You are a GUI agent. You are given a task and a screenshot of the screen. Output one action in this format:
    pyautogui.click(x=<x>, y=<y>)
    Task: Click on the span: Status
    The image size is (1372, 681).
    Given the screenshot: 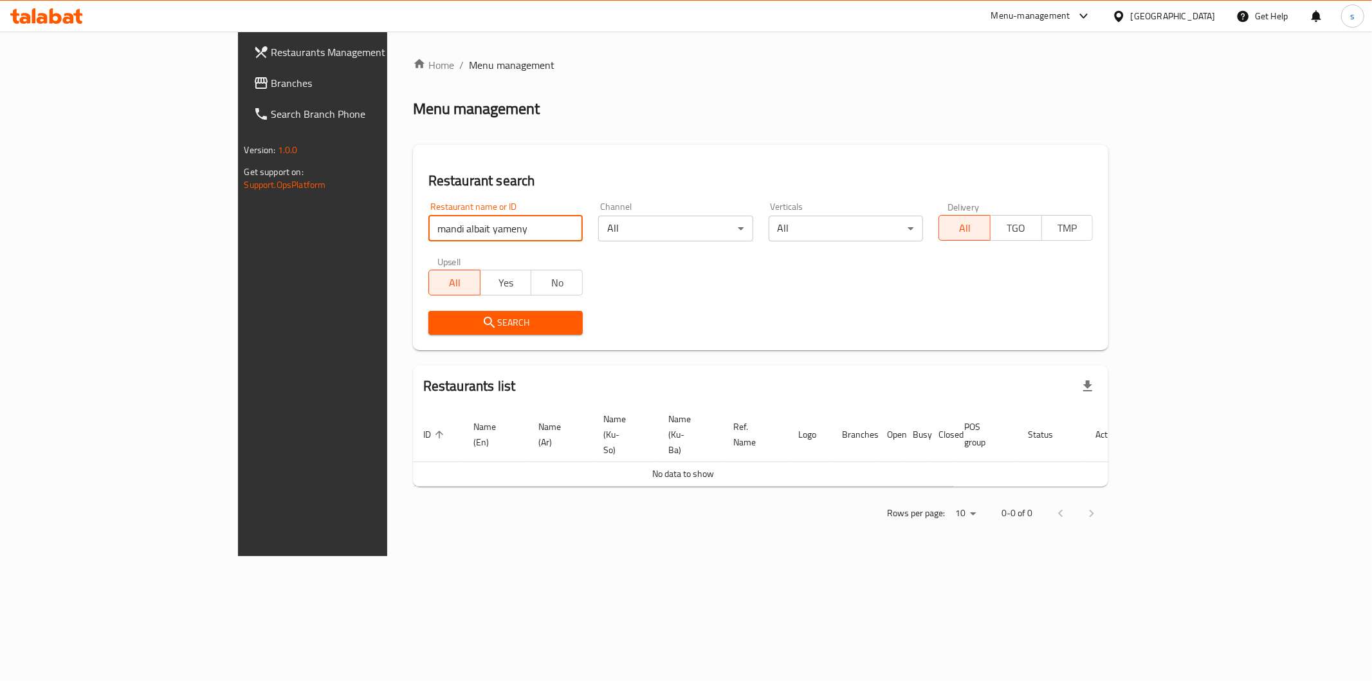 What is the action you would take?
    pyautogui.click(x=1049, y=434)
    